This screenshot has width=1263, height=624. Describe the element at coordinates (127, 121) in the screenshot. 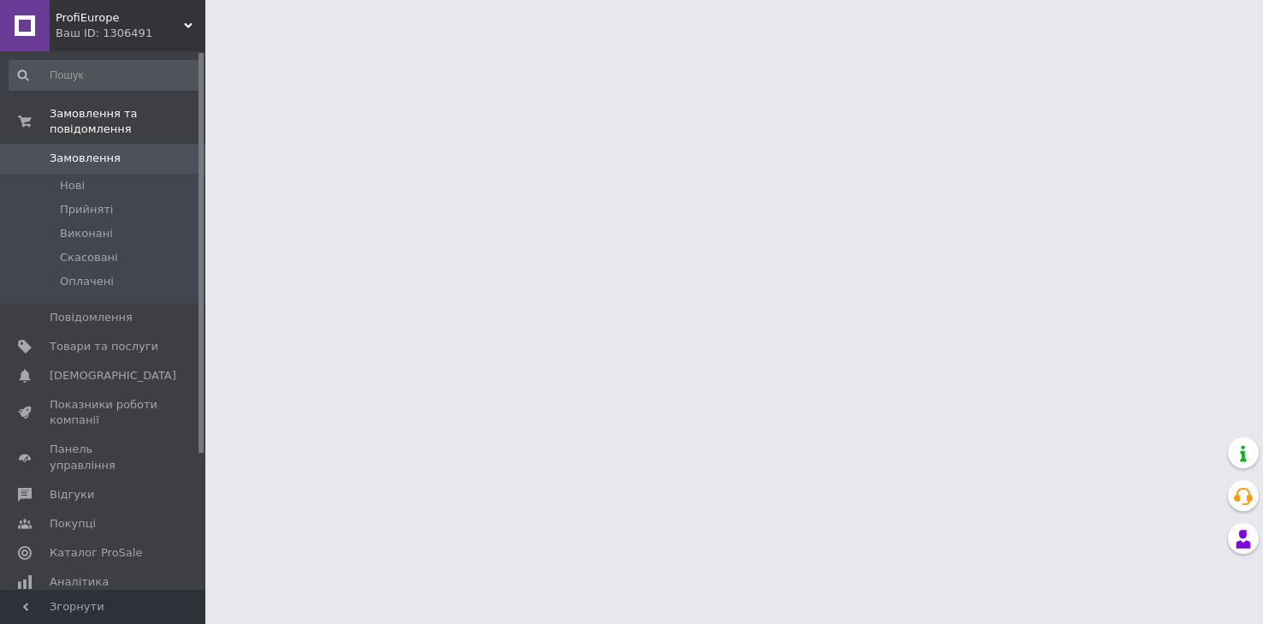

I see `span: Замовлення та повідомлення` at that location.